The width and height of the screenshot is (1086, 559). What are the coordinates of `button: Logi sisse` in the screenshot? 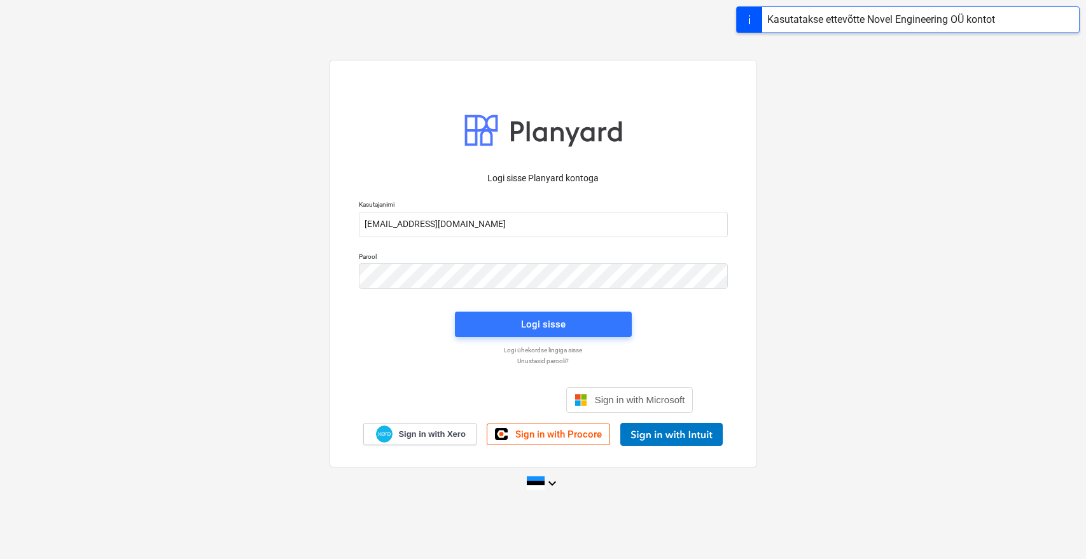 It's located at (543, 324).